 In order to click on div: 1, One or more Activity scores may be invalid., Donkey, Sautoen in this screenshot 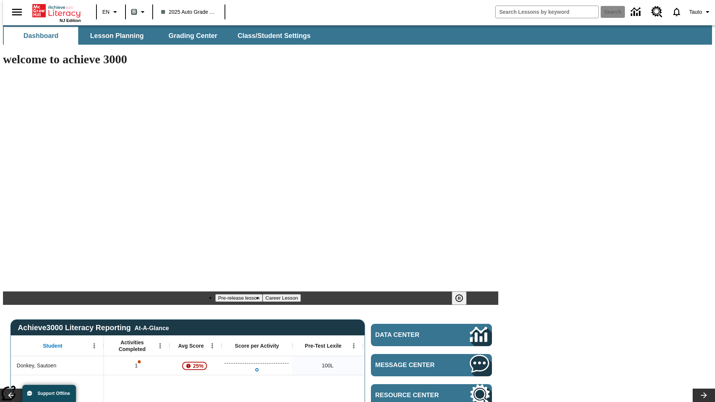, I will do `click(137, 366)`.